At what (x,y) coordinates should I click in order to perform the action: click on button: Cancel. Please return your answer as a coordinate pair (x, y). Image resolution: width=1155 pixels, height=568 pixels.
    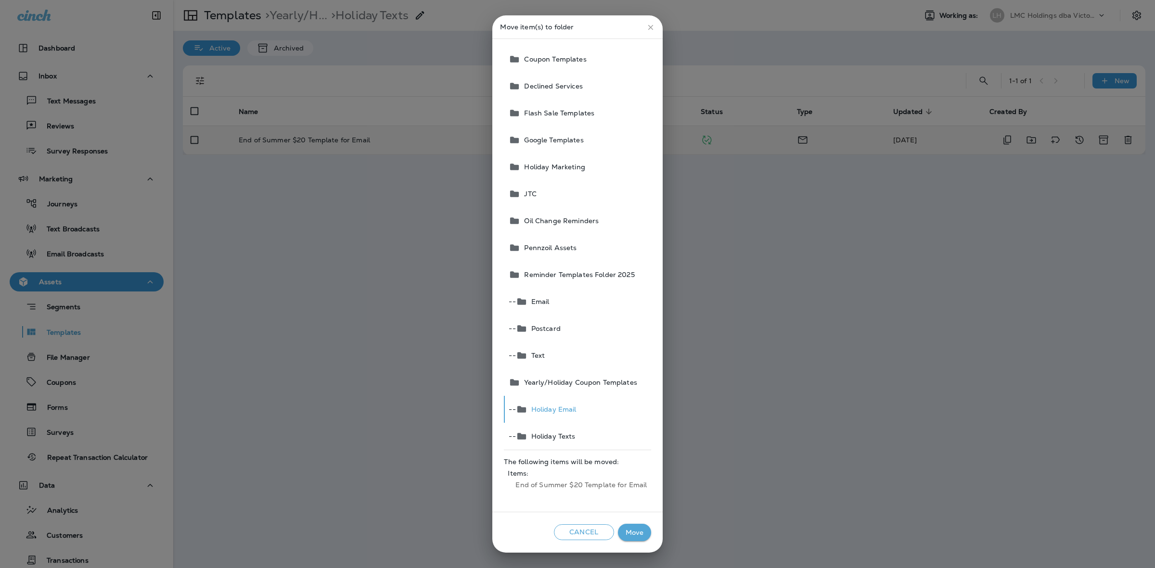
    Looking at the image, I should click on (584, 532).